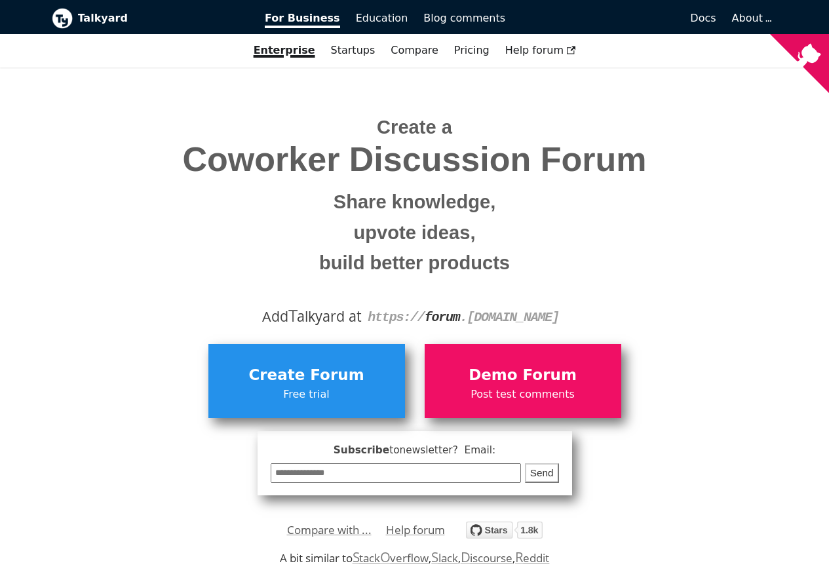  What do you see at coordinates (415, 317) in the screenshot?
I see `div: Add alkyard at` at bounding box center [415, 317].